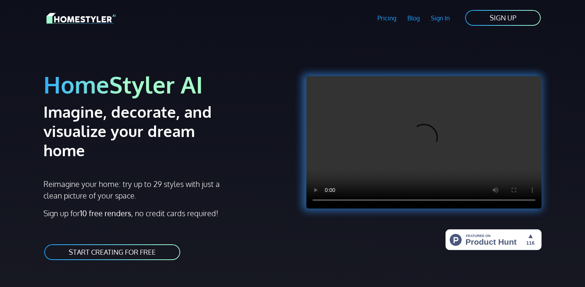 The height and width of the screenshot is (287, 585). I want to click on p: Sign up for , no credit cards required!, so click(166, 213).